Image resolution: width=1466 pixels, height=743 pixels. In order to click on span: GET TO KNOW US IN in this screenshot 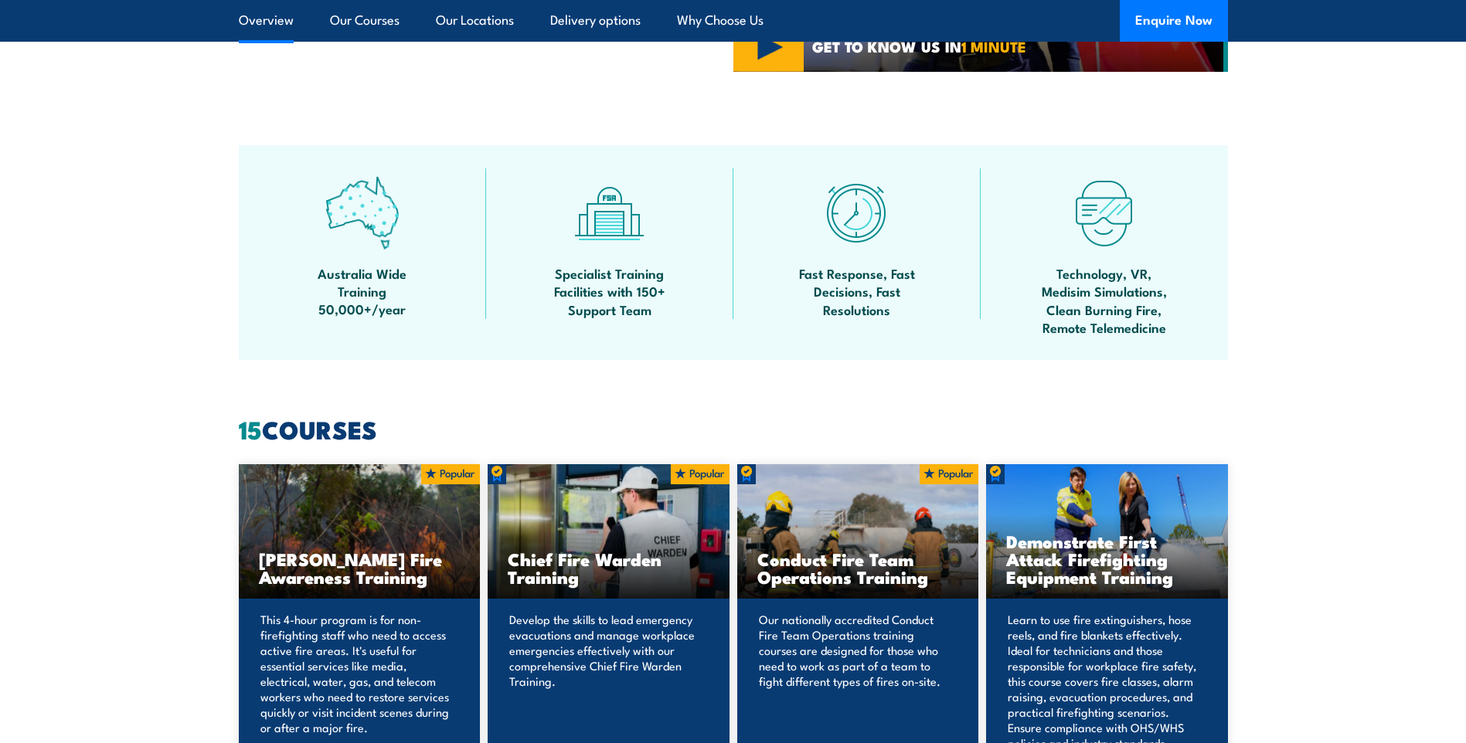, I will do `click(919, 46)`.